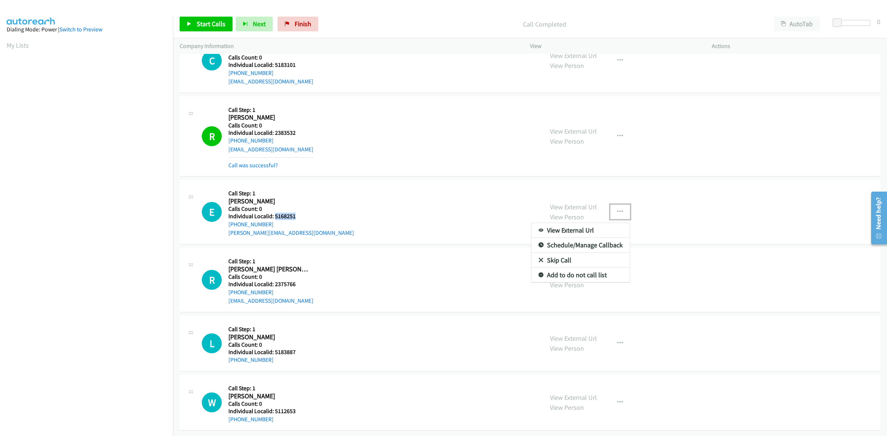  Describe the element at coordinates (580, 260) in the screenshot. I see `a: Skip Call` at that location.